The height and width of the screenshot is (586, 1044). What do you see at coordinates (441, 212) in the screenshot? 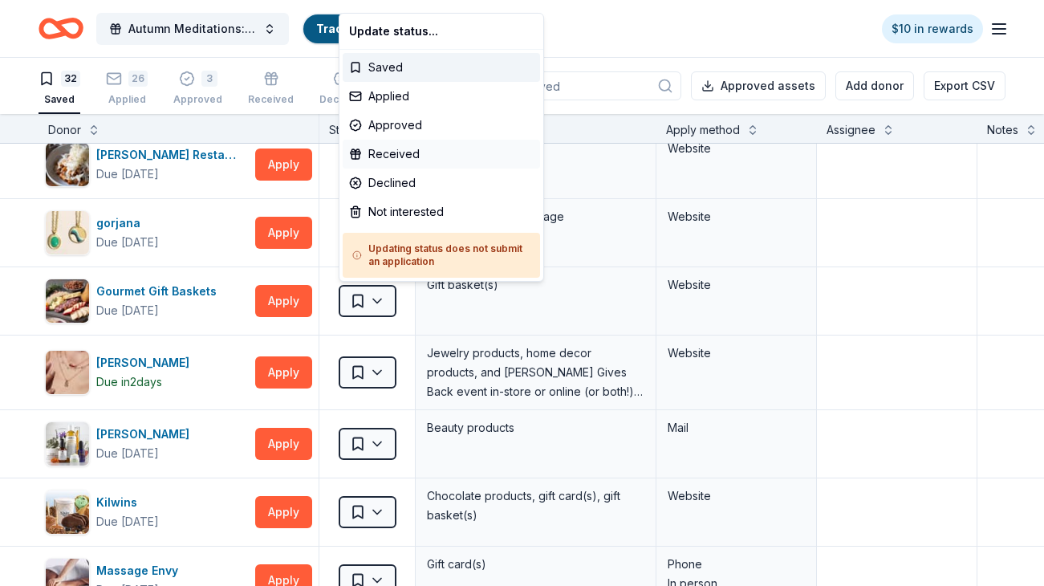
I see `div: Not interested` at bounding box center [441, 212].